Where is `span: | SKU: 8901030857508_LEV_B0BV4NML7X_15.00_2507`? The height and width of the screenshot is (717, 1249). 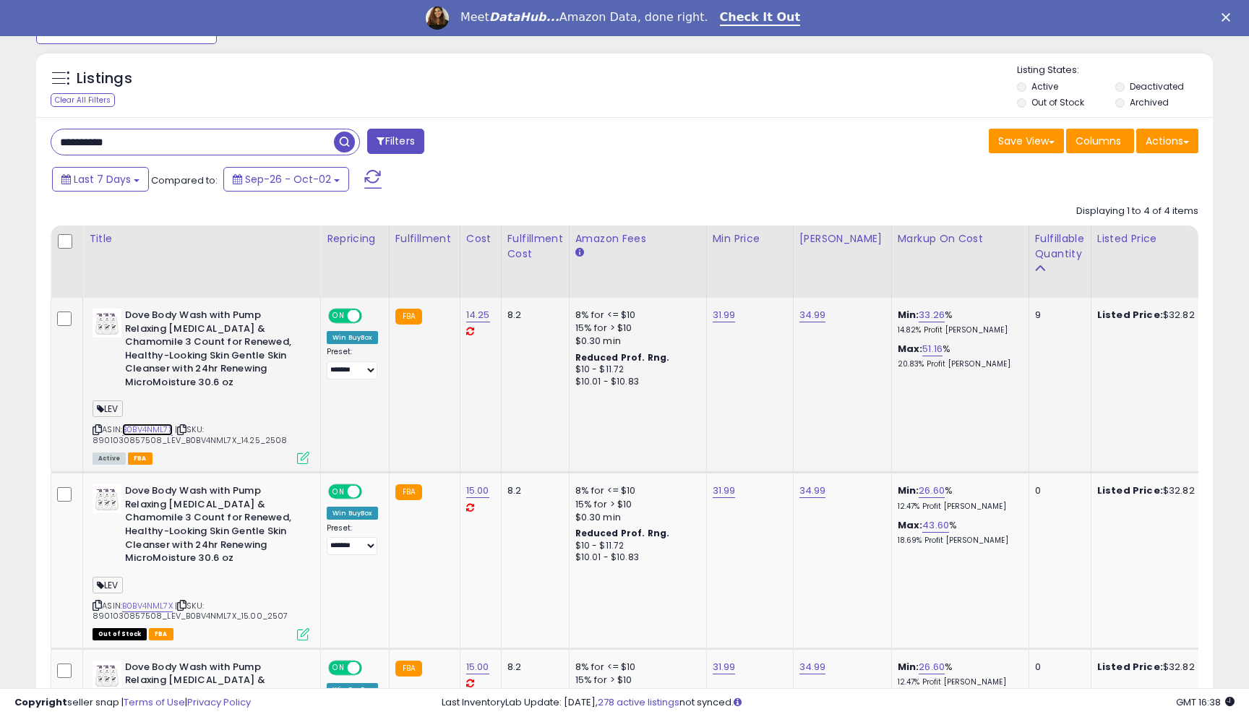 span: | SKU: 8901030857508_LEV_B0BV4NML7X_15.00_2507 is located at coordinates (190, 611).